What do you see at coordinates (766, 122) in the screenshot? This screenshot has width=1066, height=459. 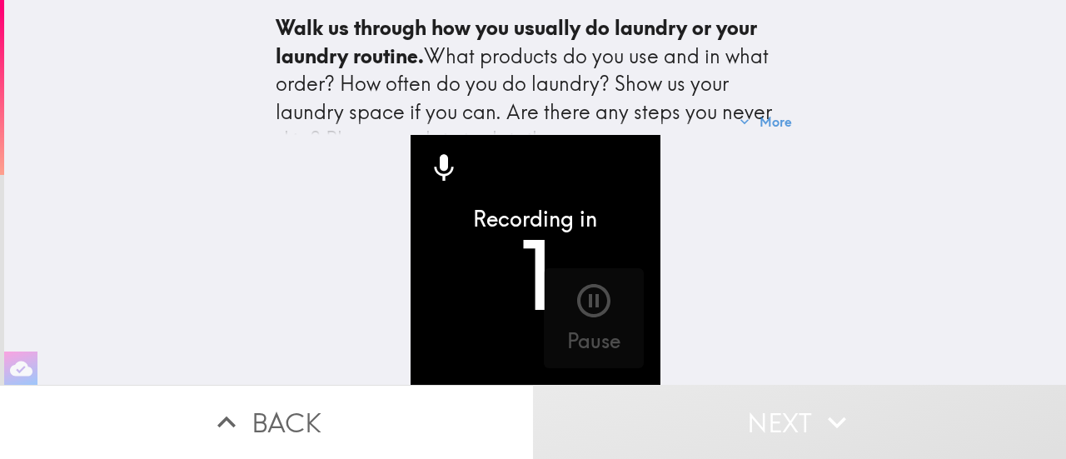 I see `button: More` at bounding box center [766, 122].